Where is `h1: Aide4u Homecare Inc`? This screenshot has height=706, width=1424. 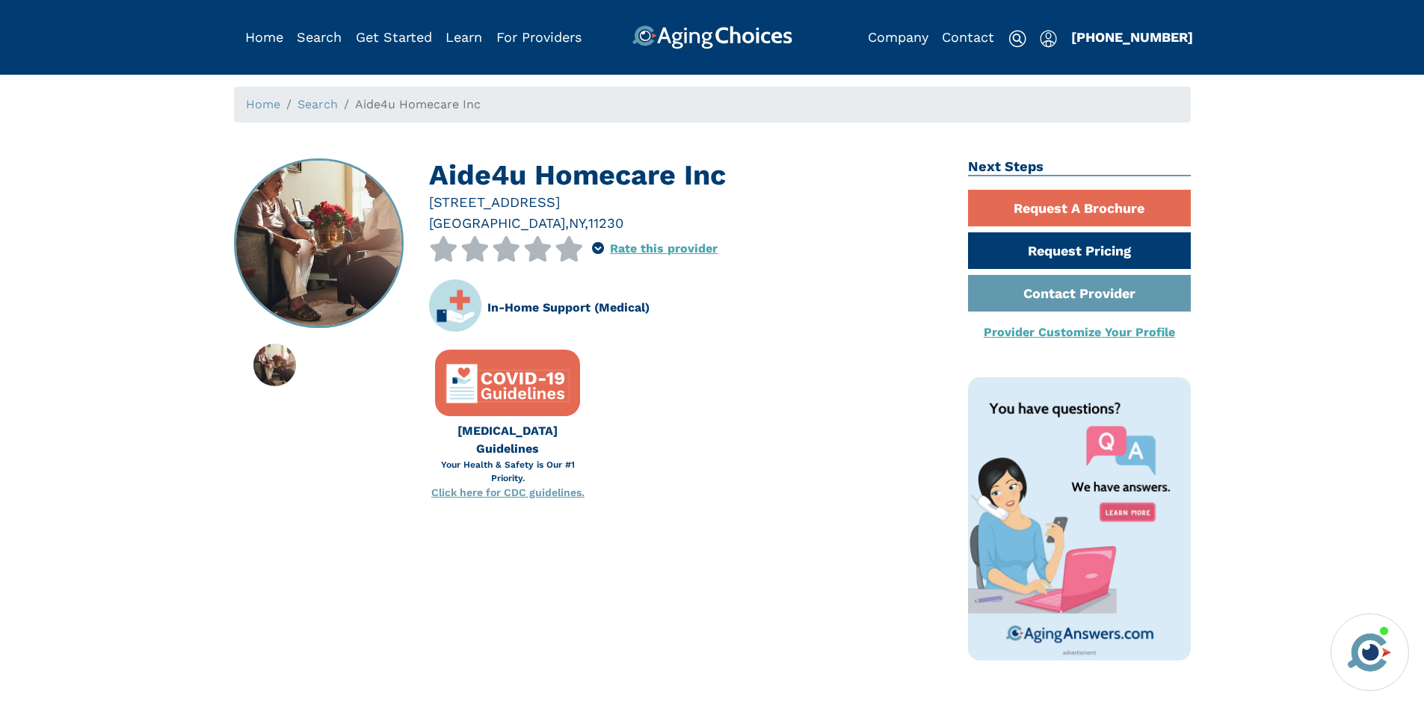 h1: Aide4u Homecare Inc is located at coordinates (687, 175).